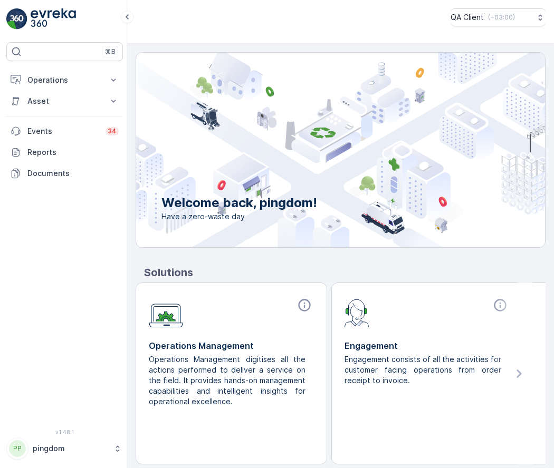 The height and width of the screenshot is (468, 554). Describe the element at coordinates (422, 370) in the screenshot. I see `p: Engagement consists of all the activities for customer facing operations from order receipt to in...` at that location.